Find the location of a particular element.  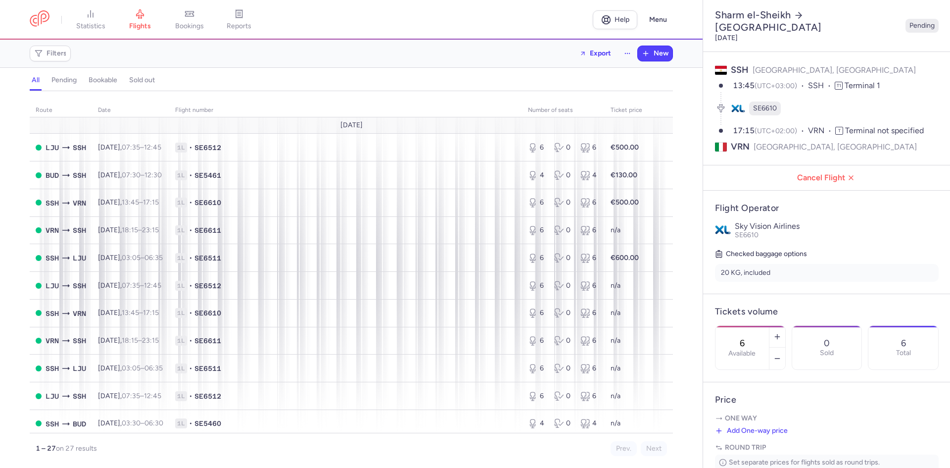

h4: Tickets volume is located at coordinates (827, 311).